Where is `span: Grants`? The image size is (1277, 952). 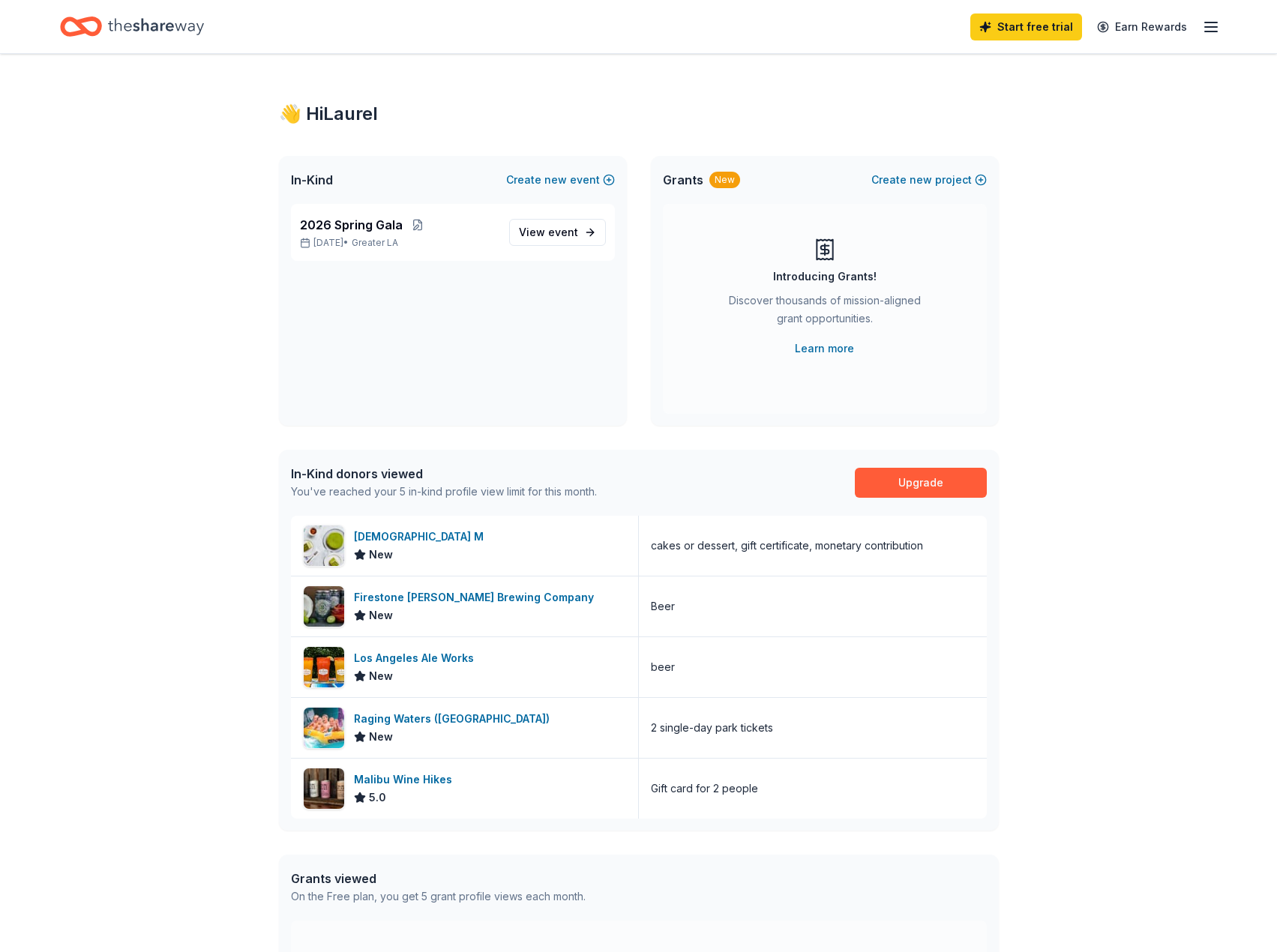
span: Grants is located at coordinates (683, 180).